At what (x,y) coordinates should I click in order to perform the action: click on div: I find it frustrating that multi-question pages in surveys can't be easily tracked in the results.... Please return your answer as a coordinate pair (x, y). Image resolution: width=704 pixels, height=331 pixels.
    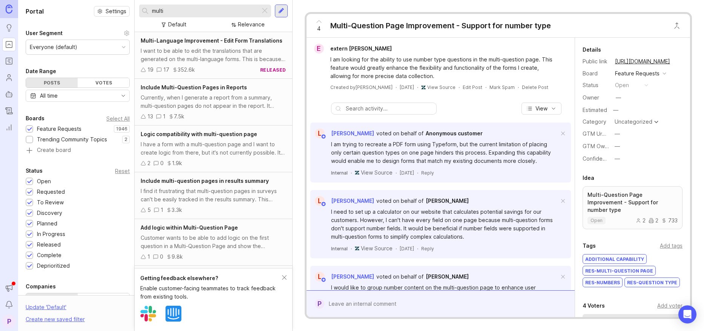
    Looking at the image, I should click on (213, 195).